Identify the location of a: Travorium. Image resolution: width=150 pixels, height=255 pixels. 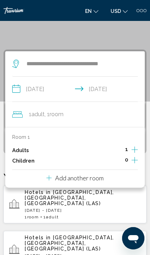
(37, 10).